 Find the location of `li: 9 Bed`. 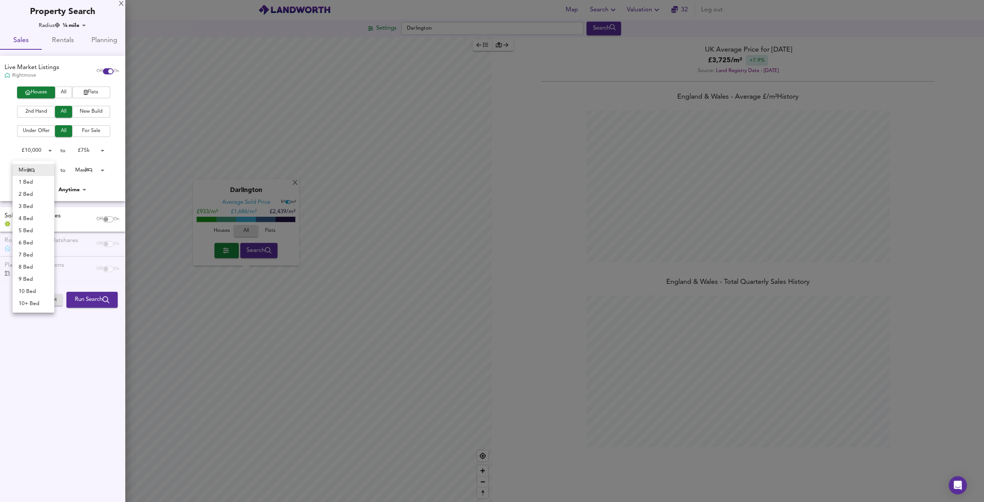

li: 9 Bed is located at coordinates (33, 279).